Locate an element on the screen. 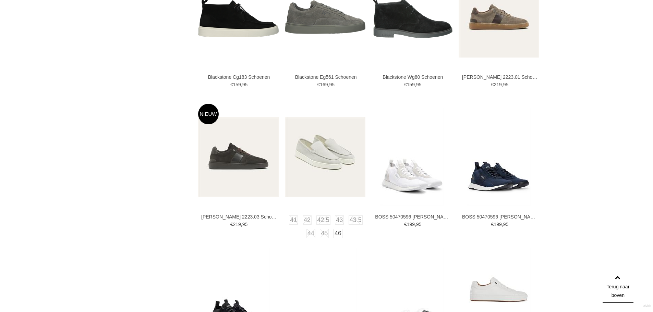  a: Terug naar boven is located at coordinates (618, 287).